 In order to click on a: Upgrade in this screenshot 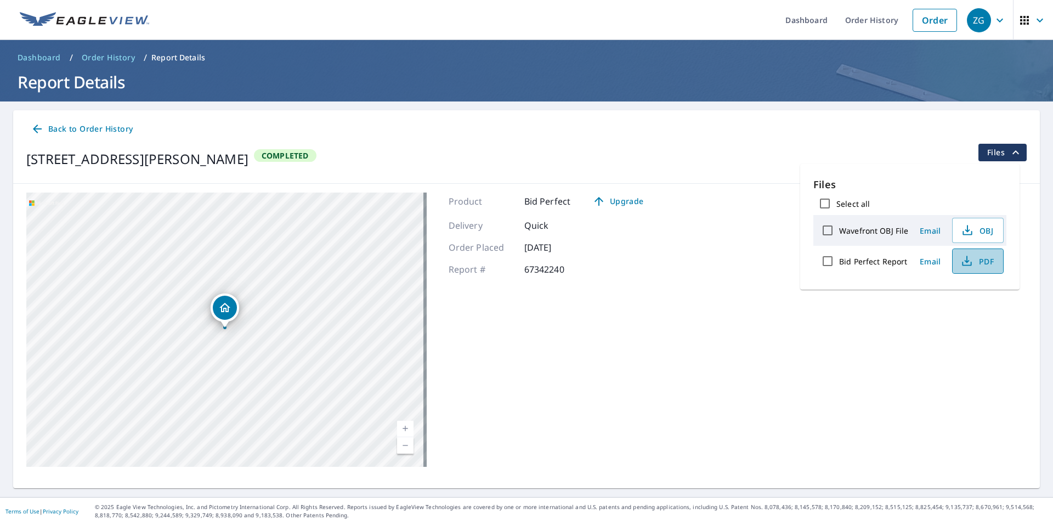, I will do `click(617, 201)`.